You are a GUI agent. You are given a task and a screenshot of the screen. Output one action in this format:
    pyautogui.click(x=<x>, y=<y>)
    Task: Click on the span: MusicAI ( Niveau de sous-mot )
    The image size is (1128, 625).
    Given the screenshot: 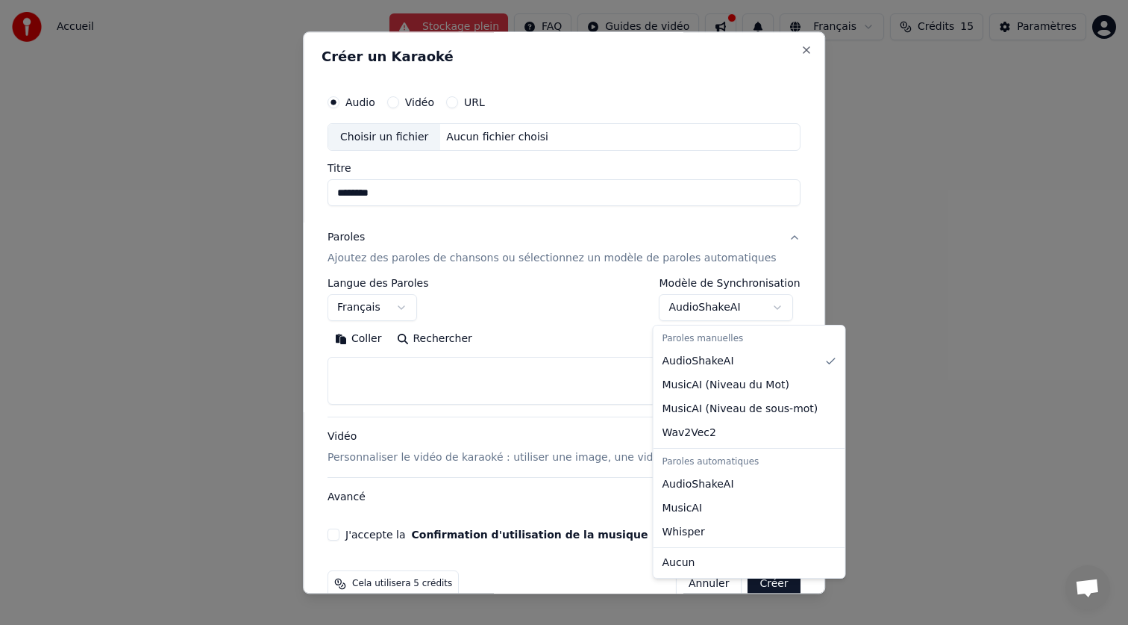 What is the action you would take?
    pyautogui.click(x=740, y=409)
    